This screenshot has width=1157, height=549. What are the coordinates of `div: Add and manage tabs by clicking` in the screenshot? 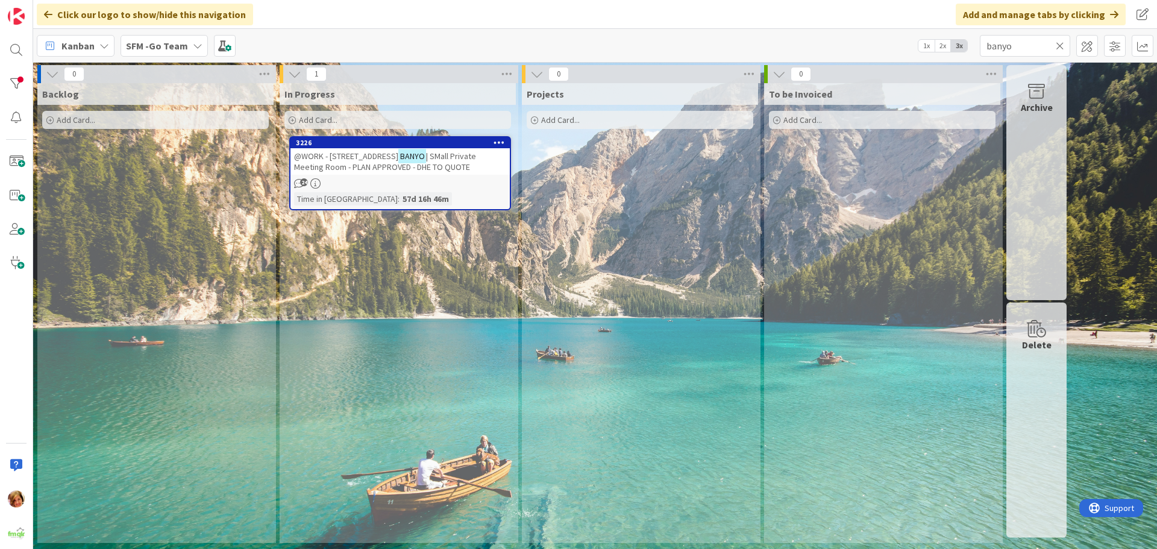 It's located at (1040, 14).